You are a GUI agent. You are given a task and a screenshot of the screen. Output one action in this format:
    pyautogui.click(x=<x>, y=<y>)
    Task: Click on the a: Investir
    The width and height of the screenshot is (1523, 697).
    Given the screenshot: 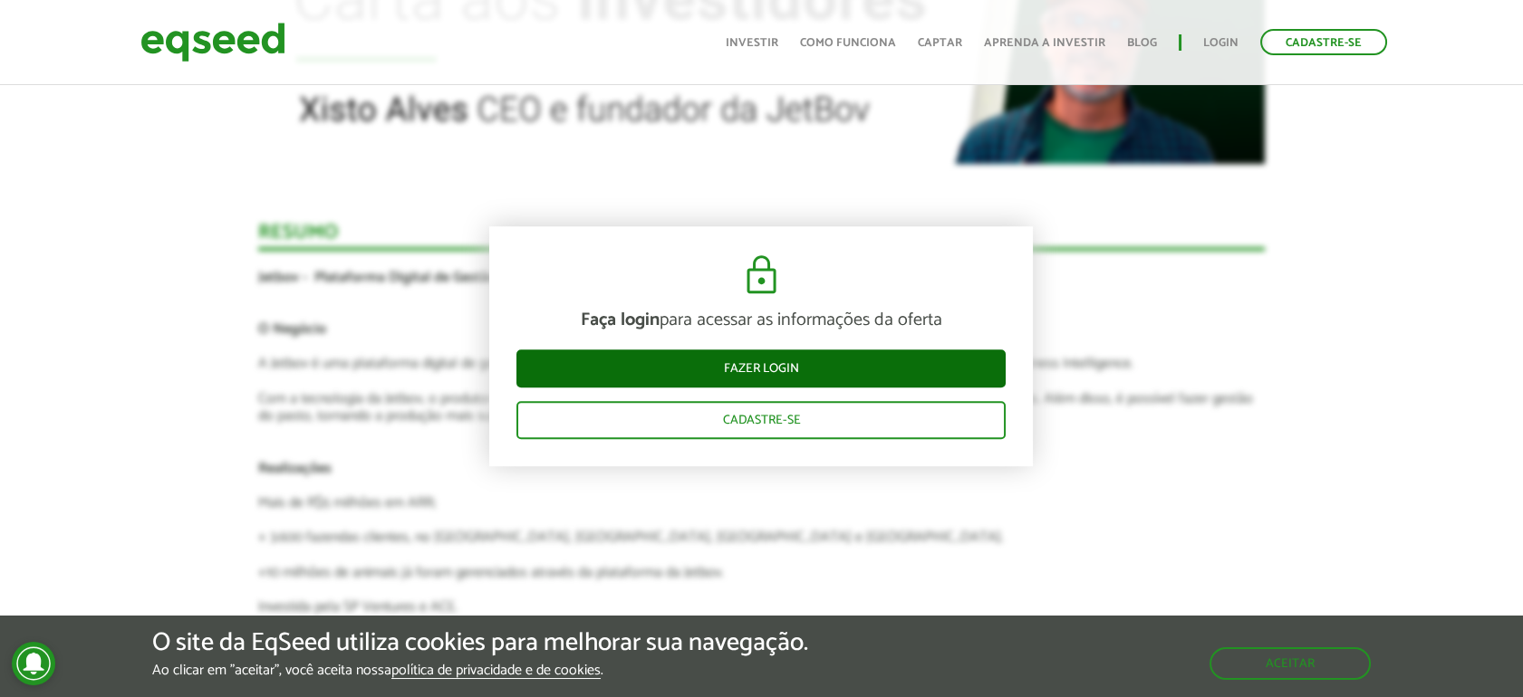 What is the action you would take?
    pyautogui.click(x=752, y=43)
    